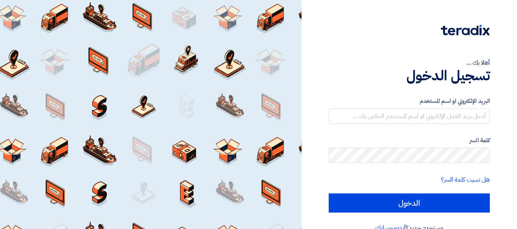  What do you see at coordinates (409, 141) in the screenshot?
I see `label: كلمة السر` at bounding box center [409, 141].